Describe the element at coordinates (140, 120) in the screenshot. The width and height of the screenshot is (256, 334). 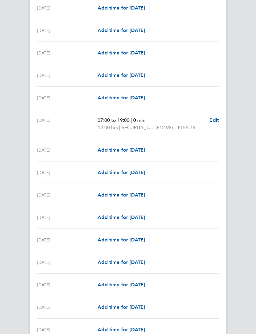
I see `span: 0 min` at that location.